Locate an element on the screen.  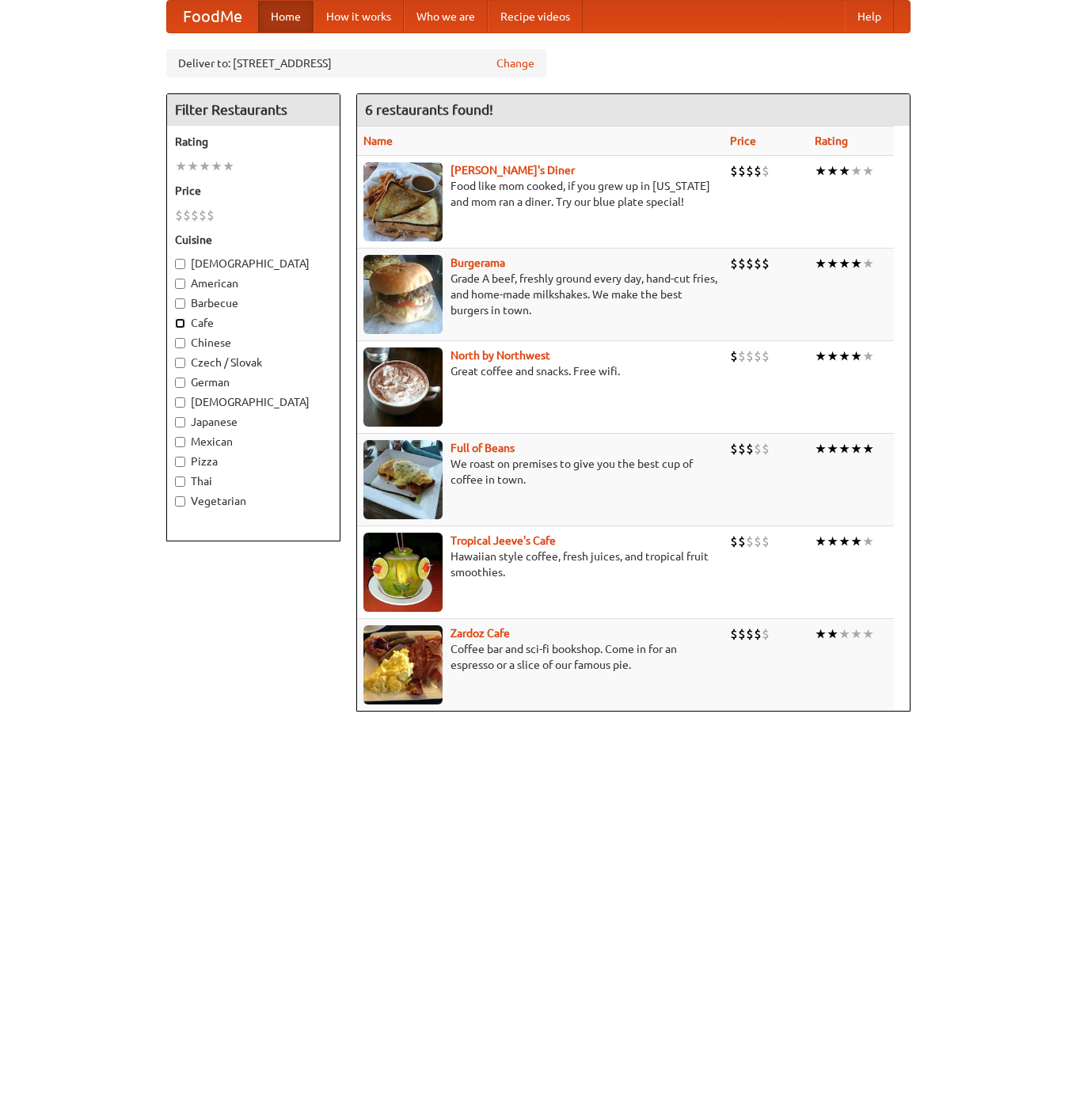
label: Pizza is located at coordinates (254, 462).